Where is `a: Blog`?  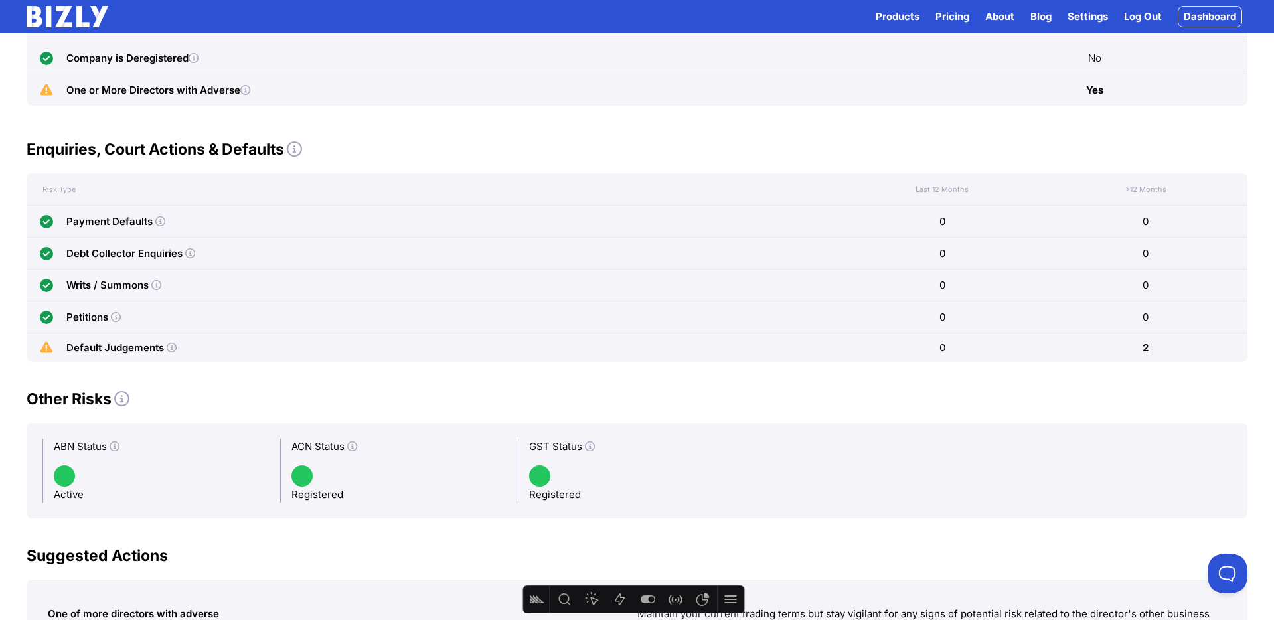 a: Blog is located at coordinates (1041, 17).